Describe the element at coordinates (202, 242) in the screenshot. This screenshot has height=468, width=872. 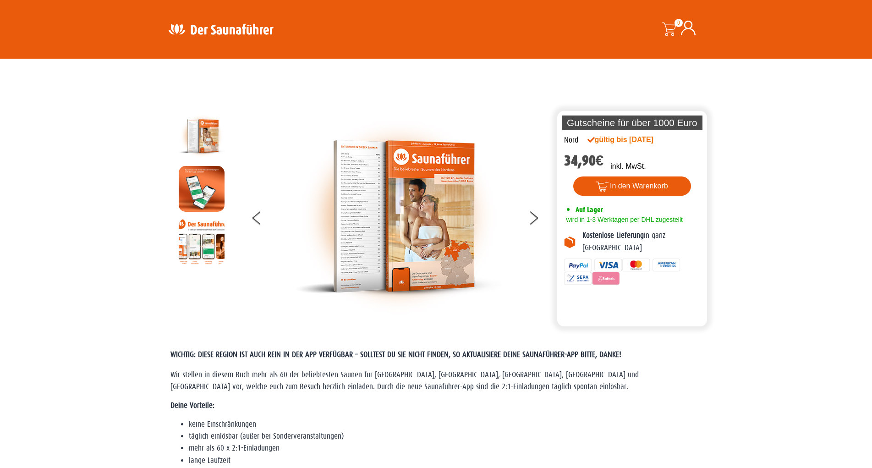
I see `img: Anleitung7tn` at that location.